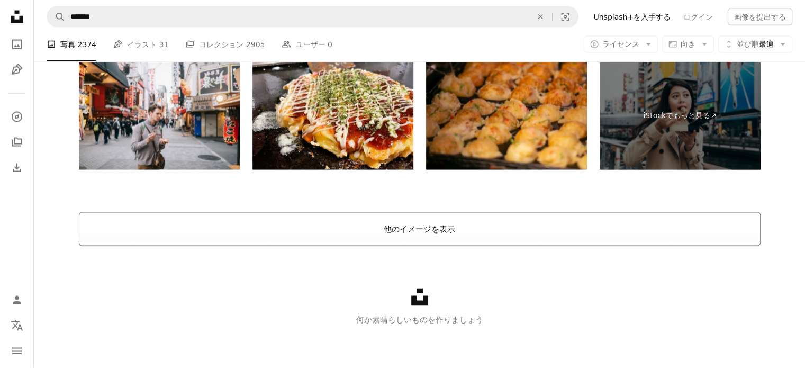  What do you see at coordinates (540, 17) in the screenshot?
I see `button: 全てクリア` at bounding box center [540, 17].